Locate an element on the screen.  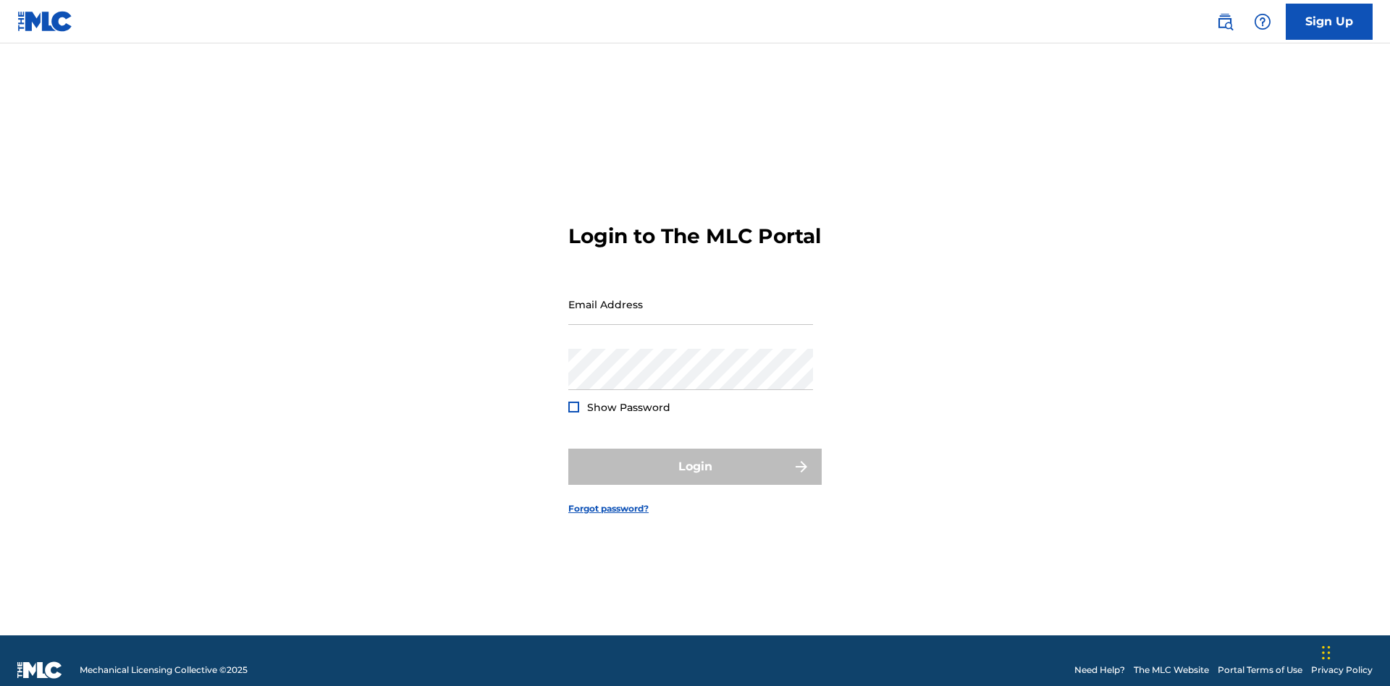
a: Sign Up is located at coordinates (1329, 22).